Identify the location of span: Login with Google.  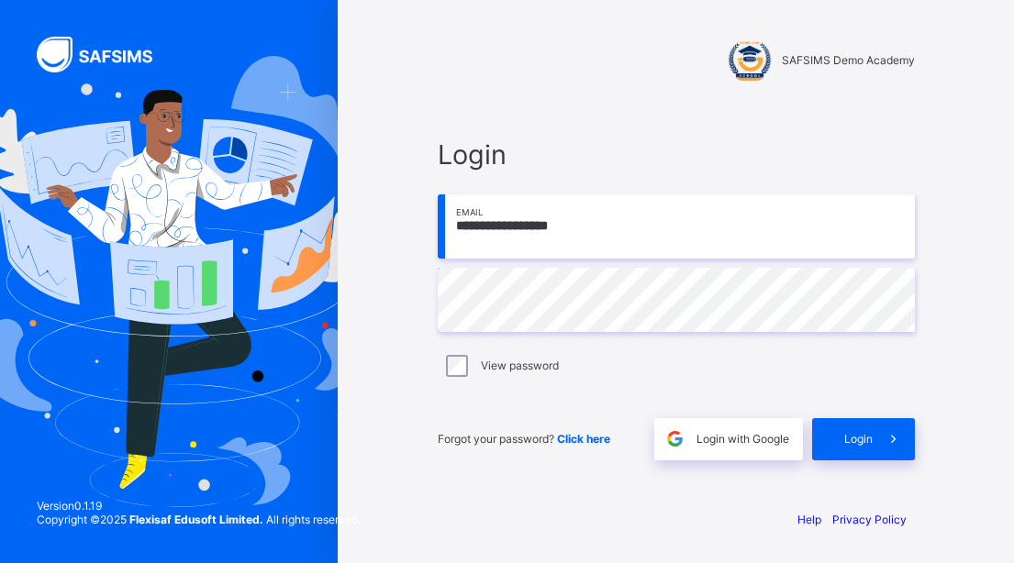
(742, 439).